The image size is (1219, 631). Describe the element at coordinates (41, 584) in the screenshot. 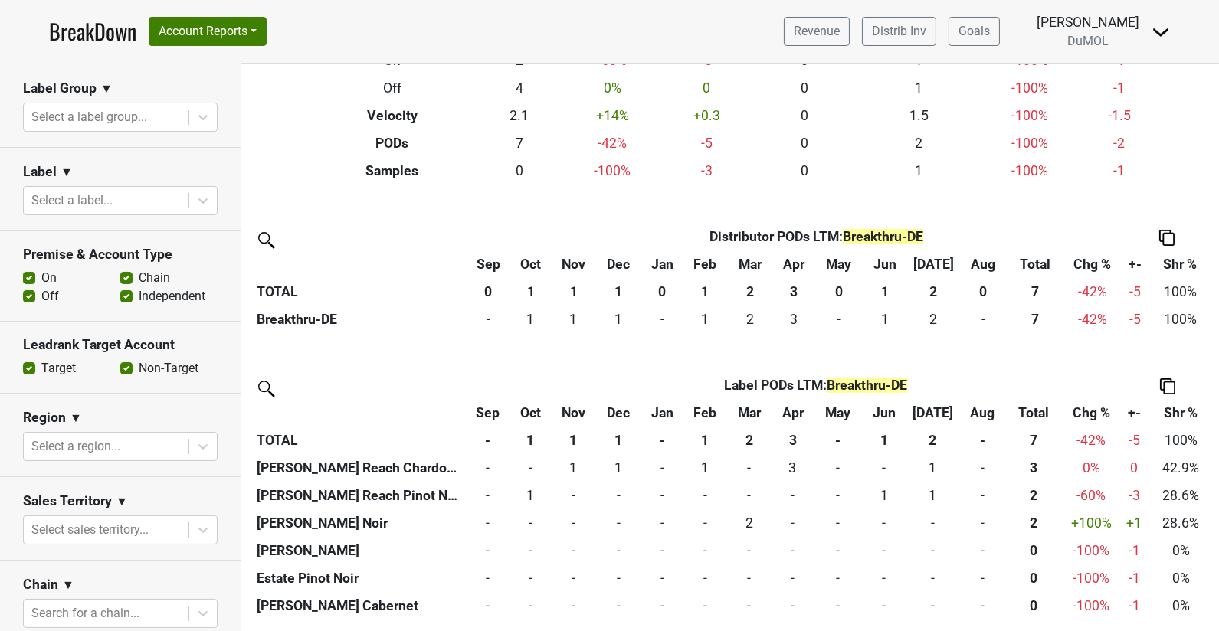

I see `h3: Chain` at that location.